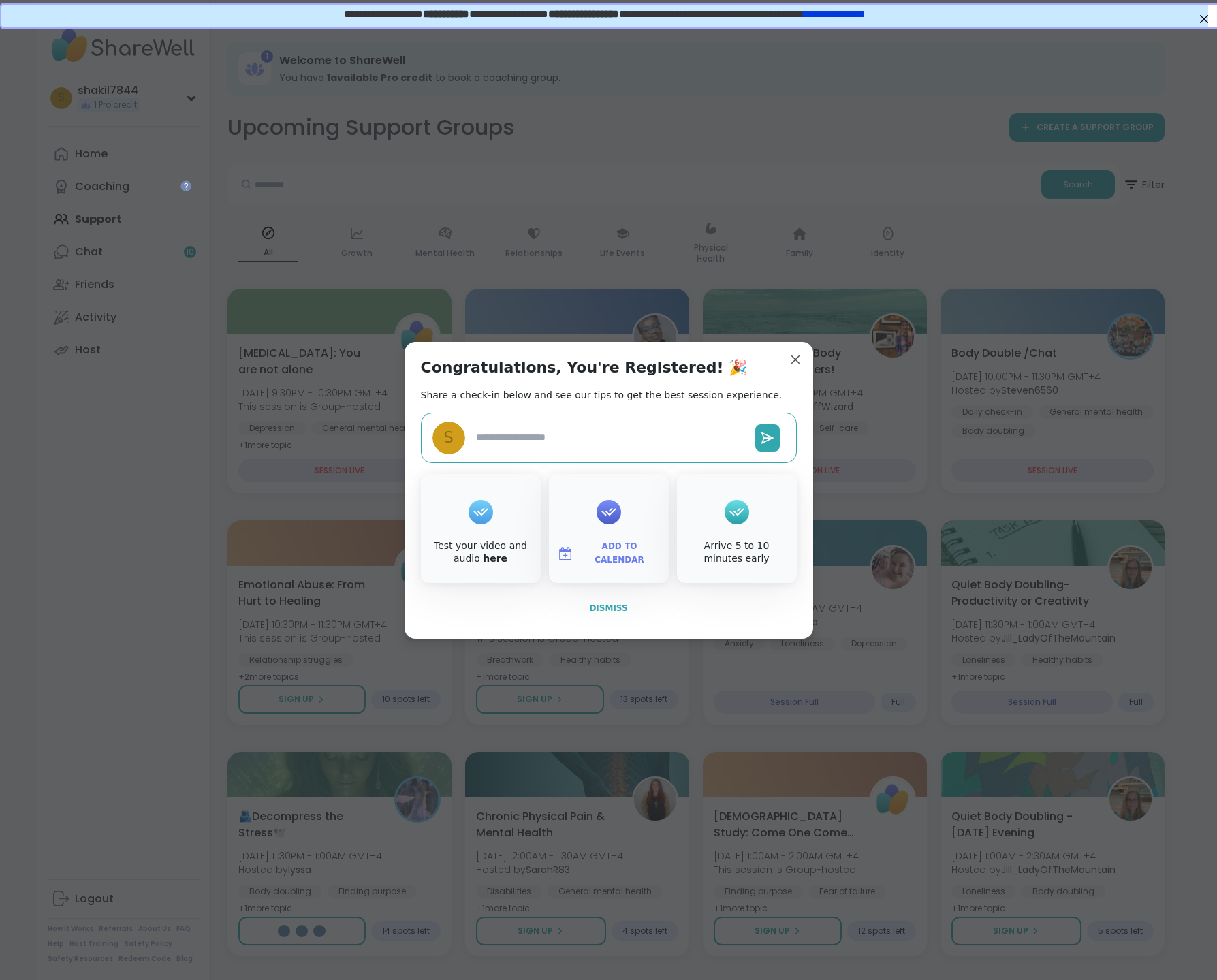  I want to click on a: here, so click(495, 559).